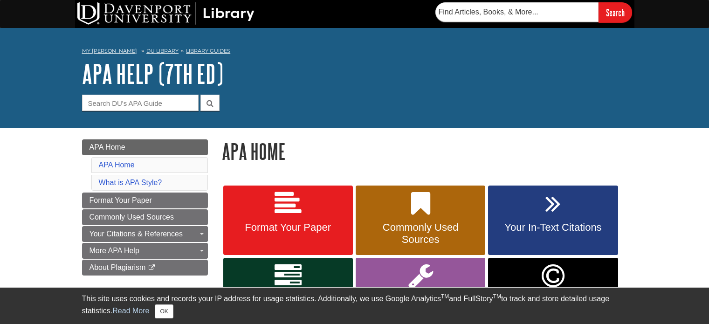  What do you see at coordinates (145, 234) in the screenshot?
I see `a: Your Citations & References` at bounding box center [145, 234].